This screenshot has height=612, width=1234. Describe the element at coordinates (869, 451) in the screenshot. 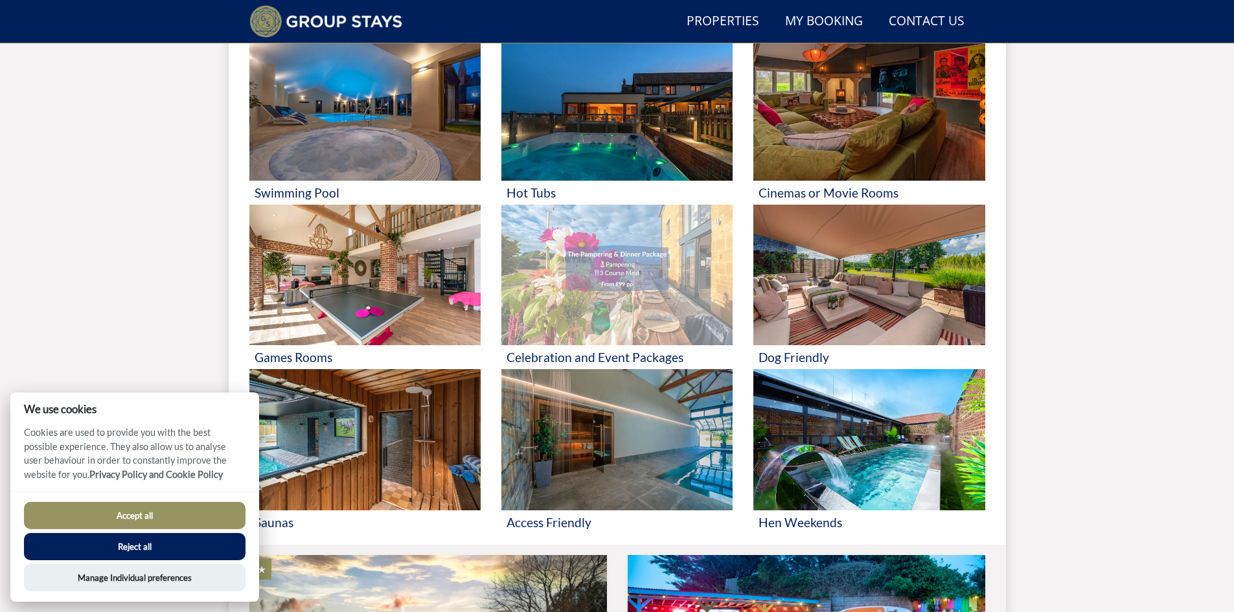

I see `a: 'Hen Weekends' - Large Group Accommodation Holiday Ideas Hen Weekends` at that location.